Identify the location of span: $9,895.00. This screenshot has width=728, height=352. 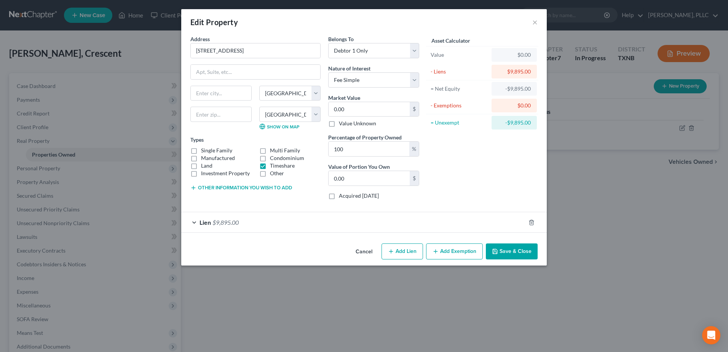
(225, 222).